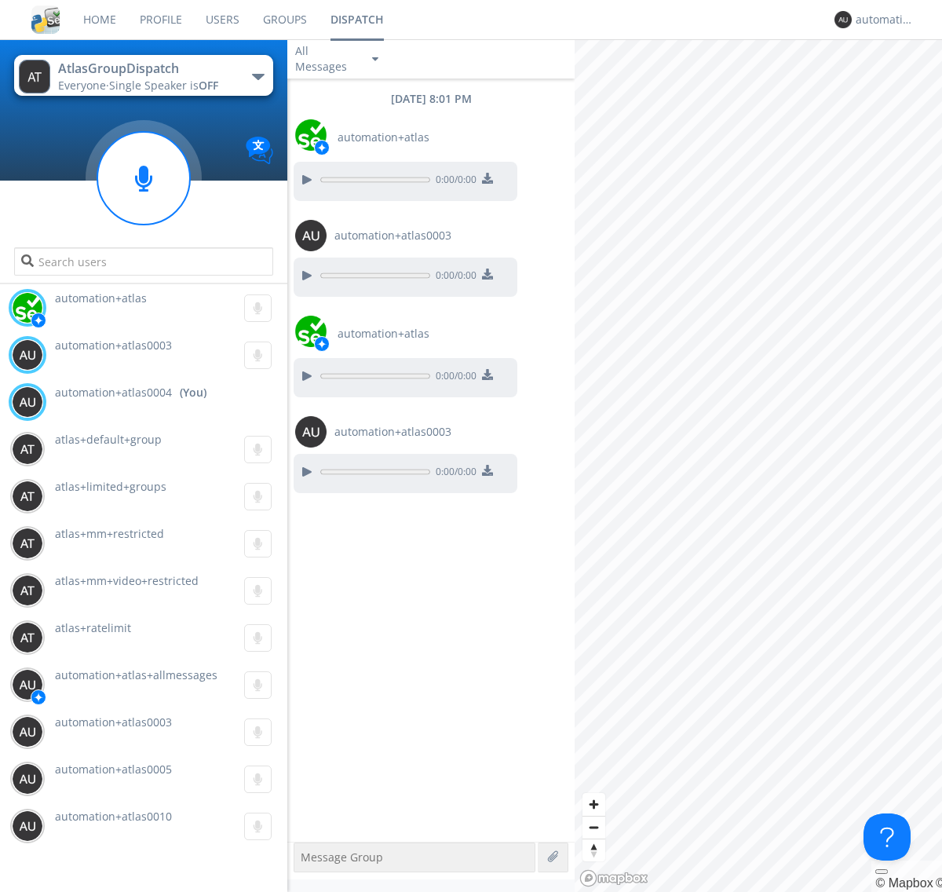  What do you see at coordinates (885, 20) in the screenshot?
I see `div: automation+atlas0004` at bounding box center [885, 20].